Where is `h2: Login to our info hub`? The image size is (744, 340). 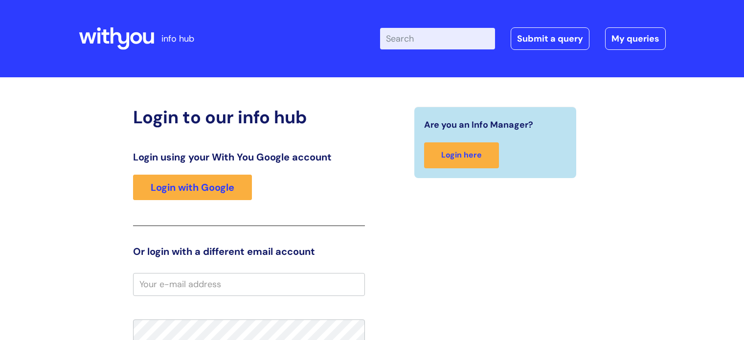
h2: Login to our info hub is located at coordinates (249, 117).